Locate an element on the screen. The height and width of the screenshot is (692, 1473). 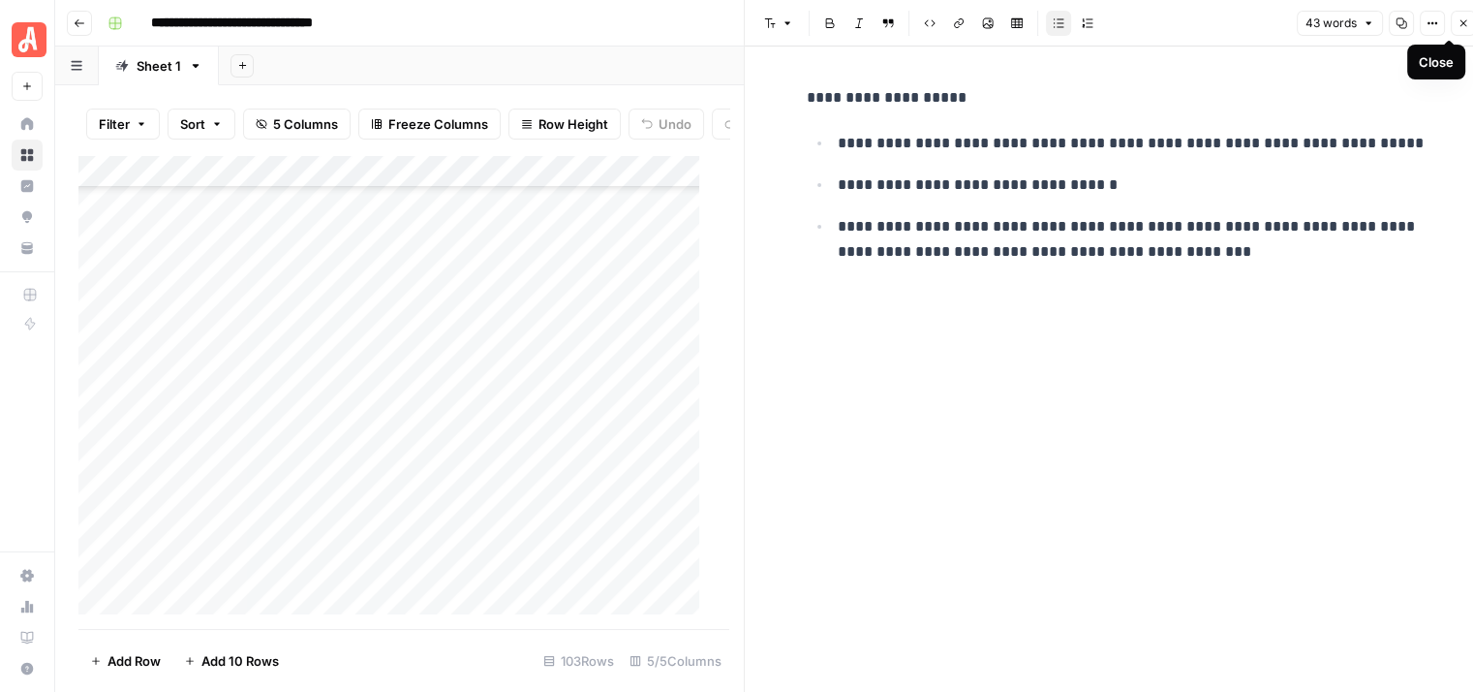
div: 5/5 Columns is located at coordinates (675, 661).